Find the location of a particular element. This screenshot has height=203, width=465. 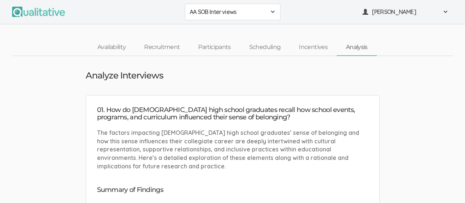

div: Chat Widget is located at coordinates (447, 185).